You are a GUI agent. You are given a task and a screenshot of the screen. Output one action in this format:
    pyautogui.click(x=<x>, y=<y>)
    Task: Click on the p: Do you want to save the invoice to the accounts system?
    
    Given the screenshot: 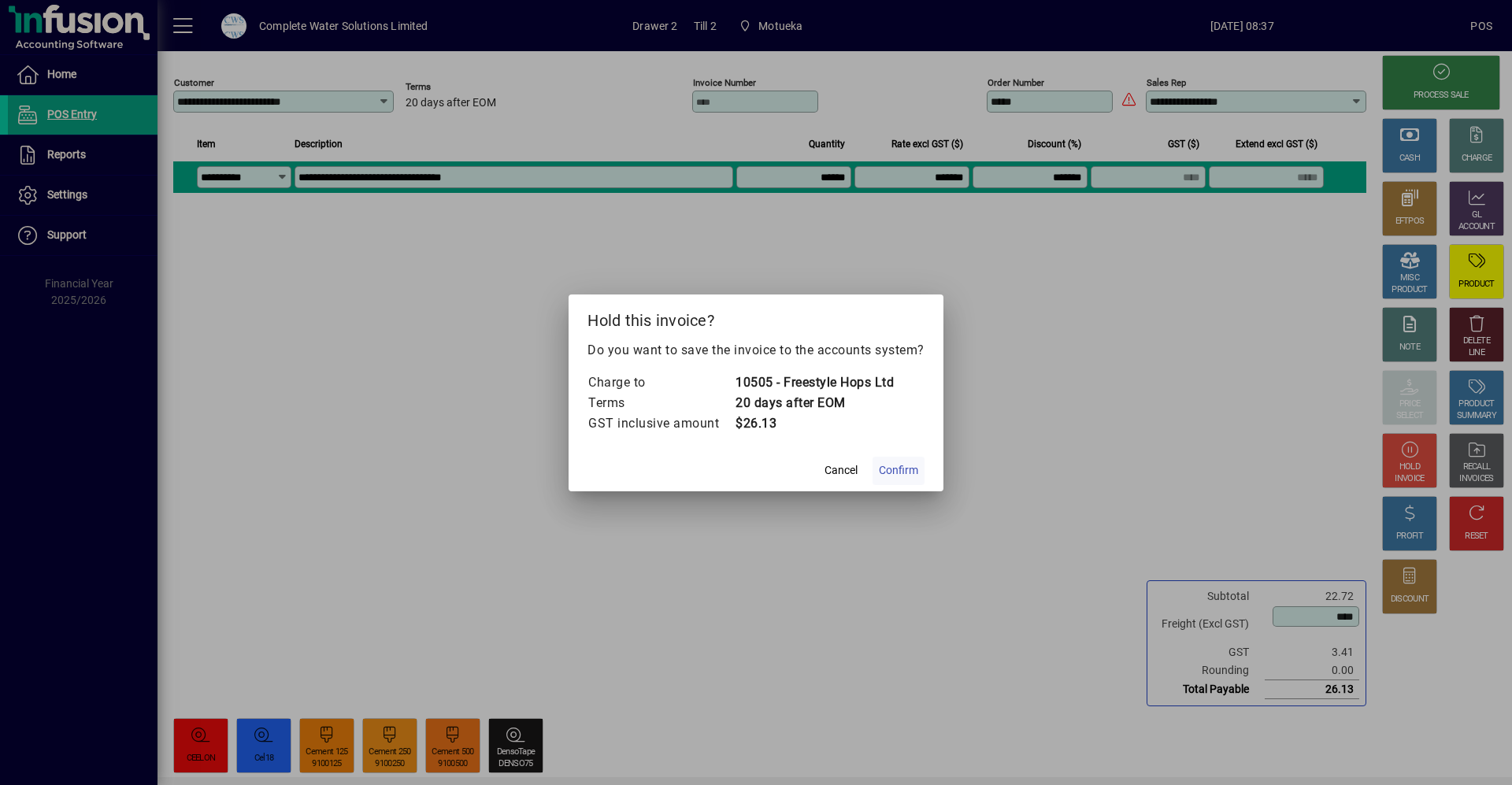 What is the action you would take?
    pyautogui.click(x=756, y=351)
    